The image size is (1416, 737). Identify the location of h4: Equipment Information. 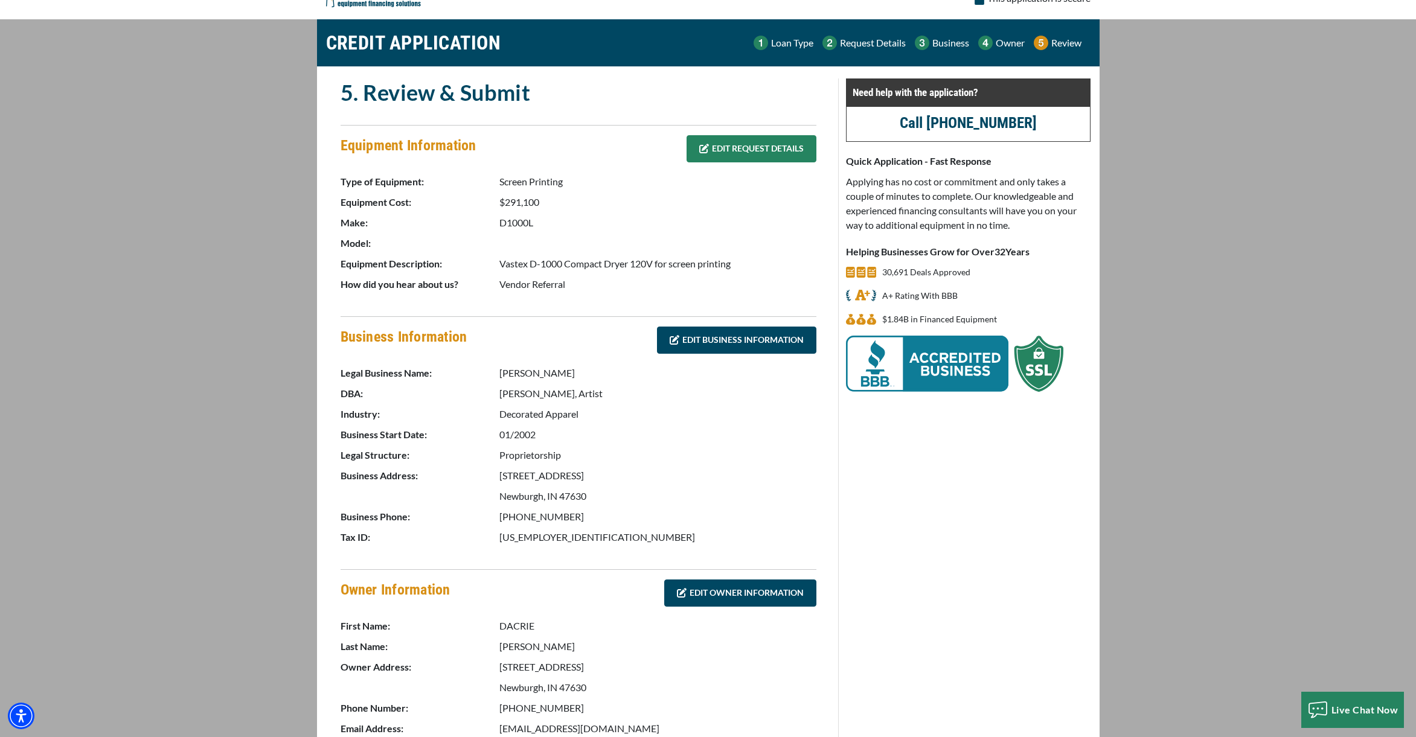
(408, 150).